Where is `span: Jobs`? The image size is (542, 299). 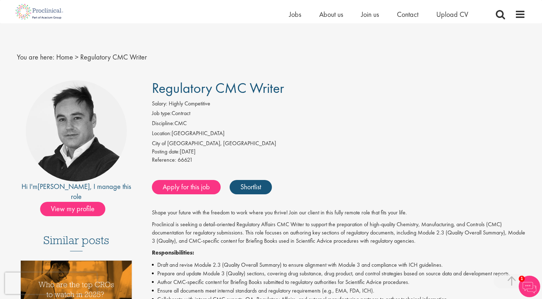 span: Jobs is located at coordinates (295, 14).